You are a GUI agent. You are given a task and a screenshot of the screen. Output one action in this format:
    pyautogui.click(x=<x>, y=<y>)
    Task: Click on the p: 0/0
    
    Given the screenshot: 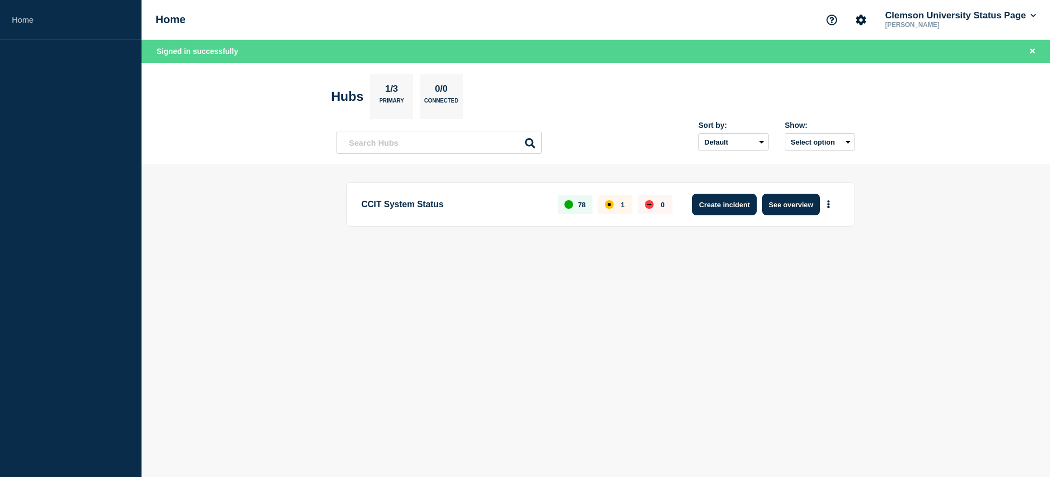 What is the action you would take?
    pyautogui.click(x=441, y=91)
    